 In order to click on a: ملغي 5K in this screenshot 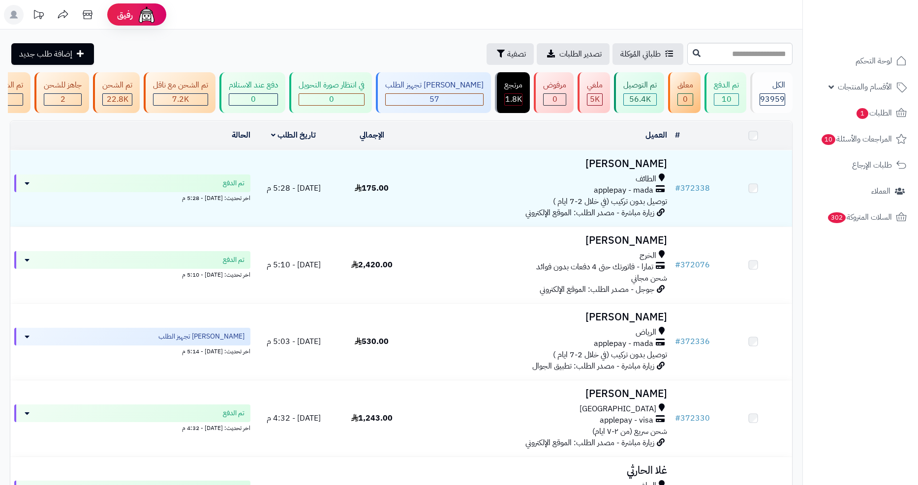, I will do `click(594, 92)`.